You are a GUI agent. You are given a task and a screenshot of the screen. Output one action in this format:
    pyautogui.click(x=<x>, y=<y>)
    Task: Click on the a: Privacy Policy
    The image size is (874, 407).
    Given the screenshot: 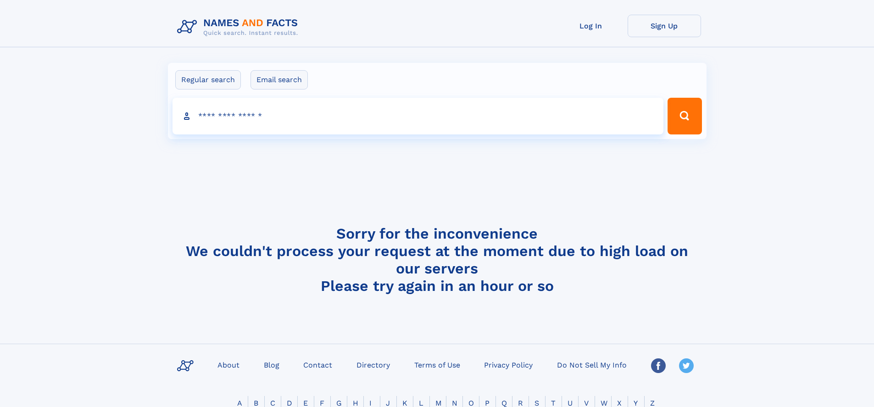 What is the action you would take?
    pyautogui.click(x=508, y=364)
    